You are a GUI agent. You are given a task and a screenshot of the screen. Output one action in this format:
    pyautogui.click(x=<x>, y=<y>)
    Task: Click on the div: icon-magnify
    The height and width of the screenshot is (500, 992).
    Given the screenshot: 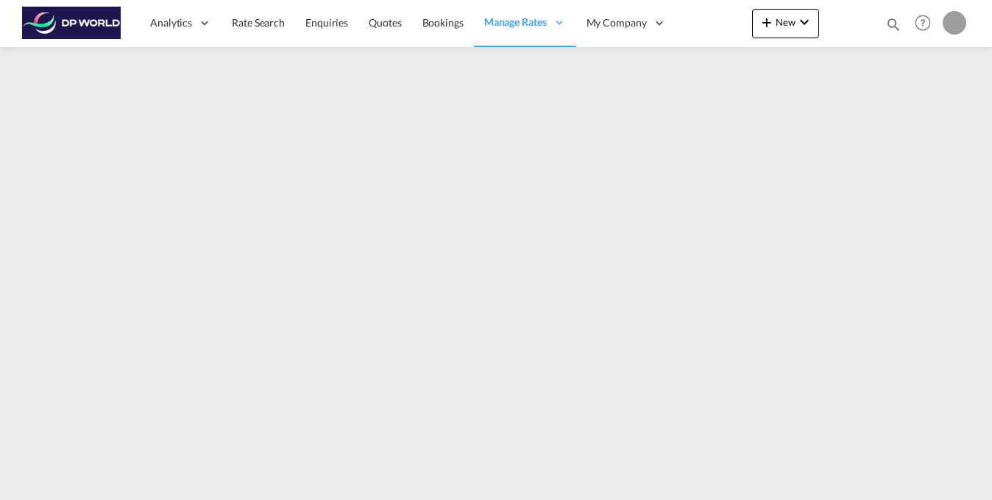 What is the action you would take?
    pyautogui.click(x=893, y=27)
    